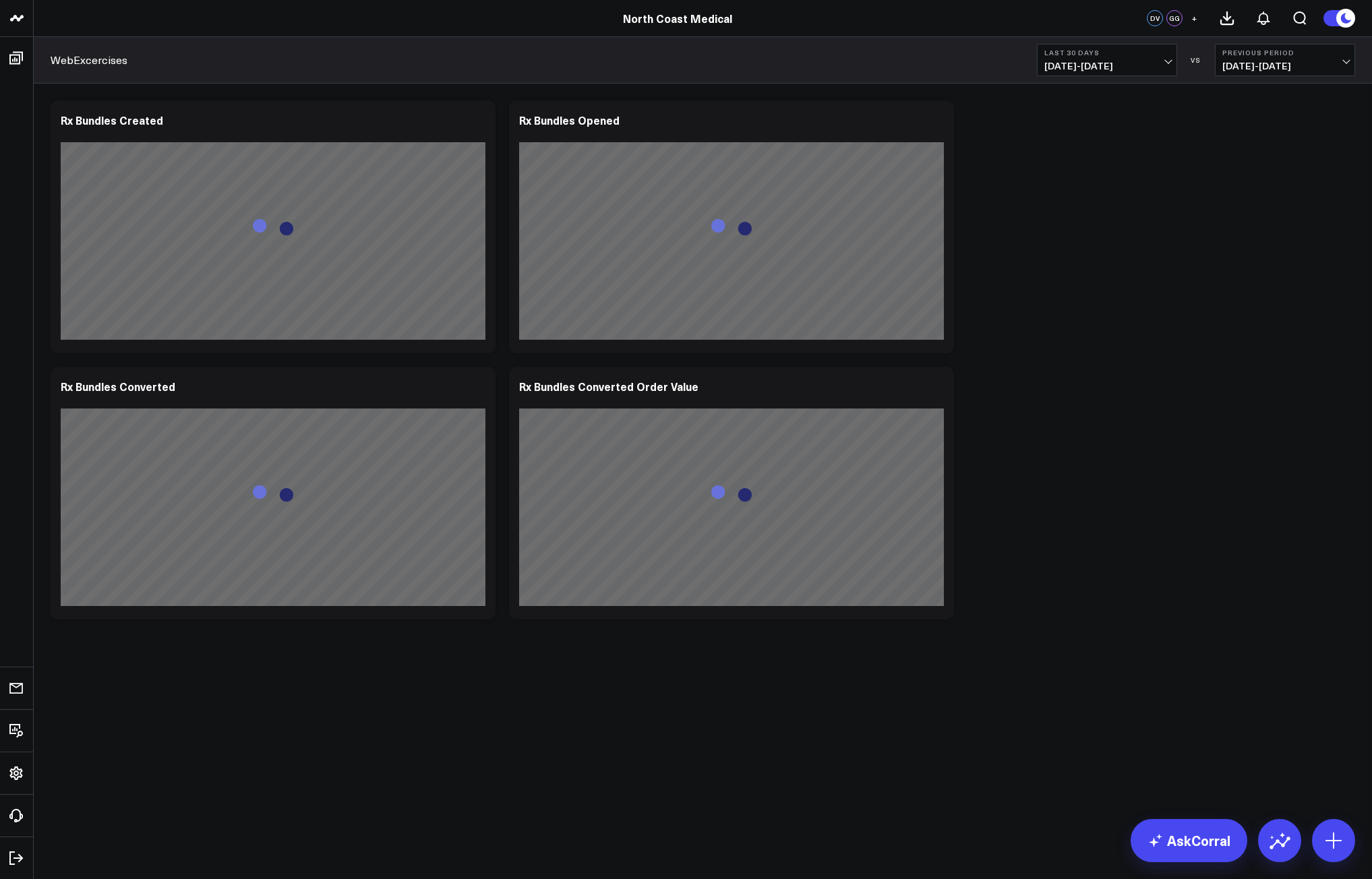 The width and height of the screenshot is (1372, 879). What do you see at coordinates (112, 120) in the screenshot?
I see `div: Rx Bundles Created` at bounding box center [112, 120].